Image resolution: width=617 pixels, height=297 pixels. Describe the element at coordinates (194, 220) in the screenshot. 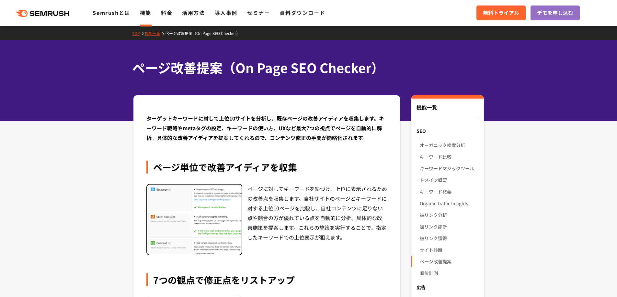

I see `img: ページ改善提案（On Page SEO Checker） 改善アイディア` at that location.